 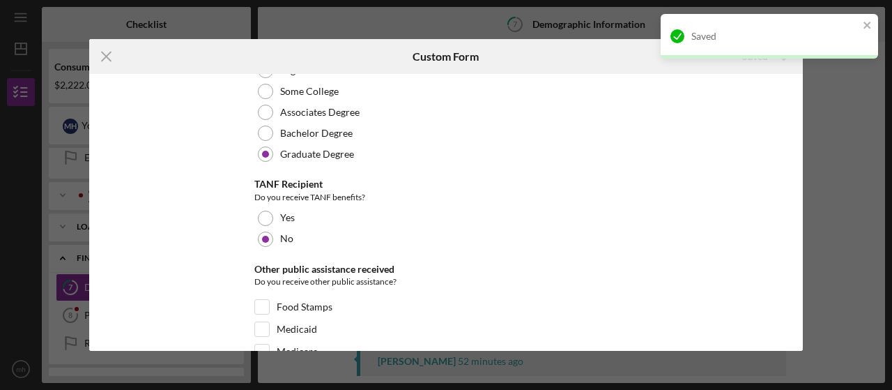 What do you see at coordinates (297, 329) in the screenshot?
I see `label: Medicaid` at bounding box center [297, 329].